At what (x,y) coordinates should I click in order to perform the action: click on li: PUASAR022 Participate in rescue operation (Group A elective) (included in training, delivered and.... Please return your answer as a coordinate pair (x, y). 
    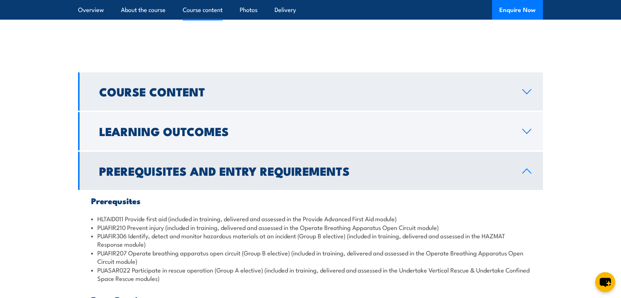
    Looking at the image, I should click on (311, 274).